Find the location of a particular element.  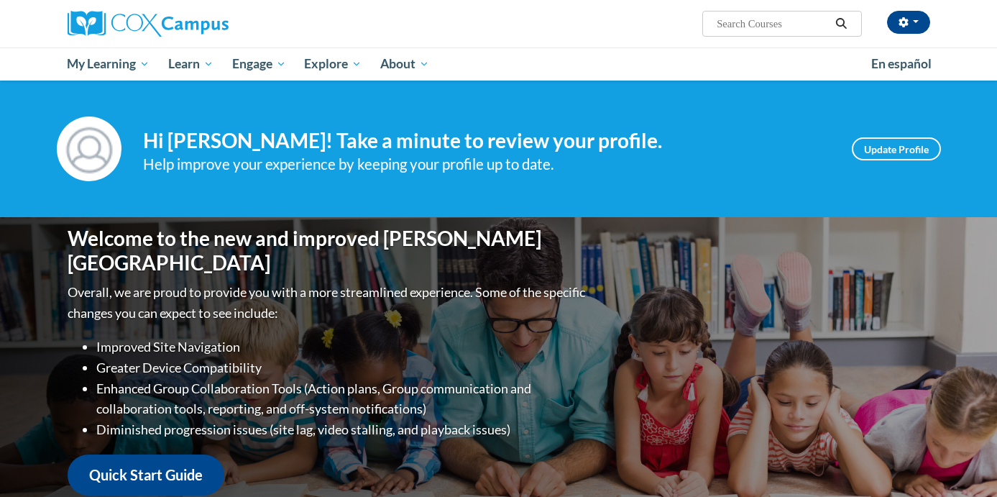

input: Search Courses is located at coordinates (772, 24).